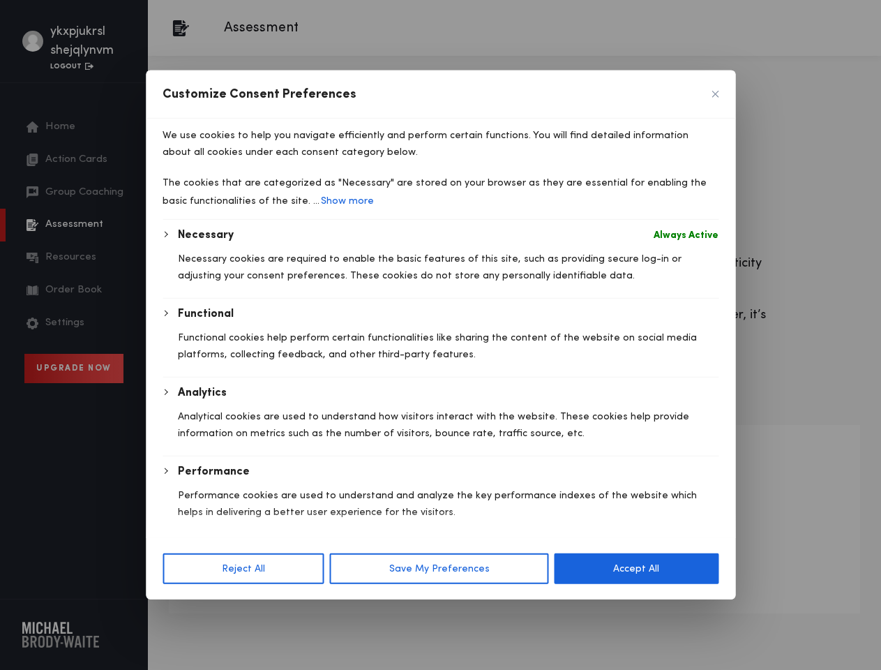 The height and width of the screenshot is (670, 881). Describe the element at coordinates (448, 504) in the screenshot. I see `p: Performance cookies are used to understand and analyze the key performance indexes of the website...` at that location.